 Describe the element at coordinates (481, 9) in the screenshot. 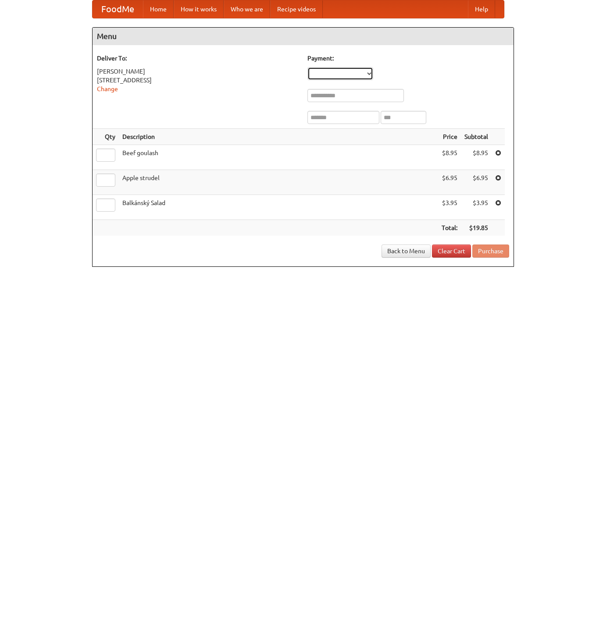

I see `a: Help` at that location.